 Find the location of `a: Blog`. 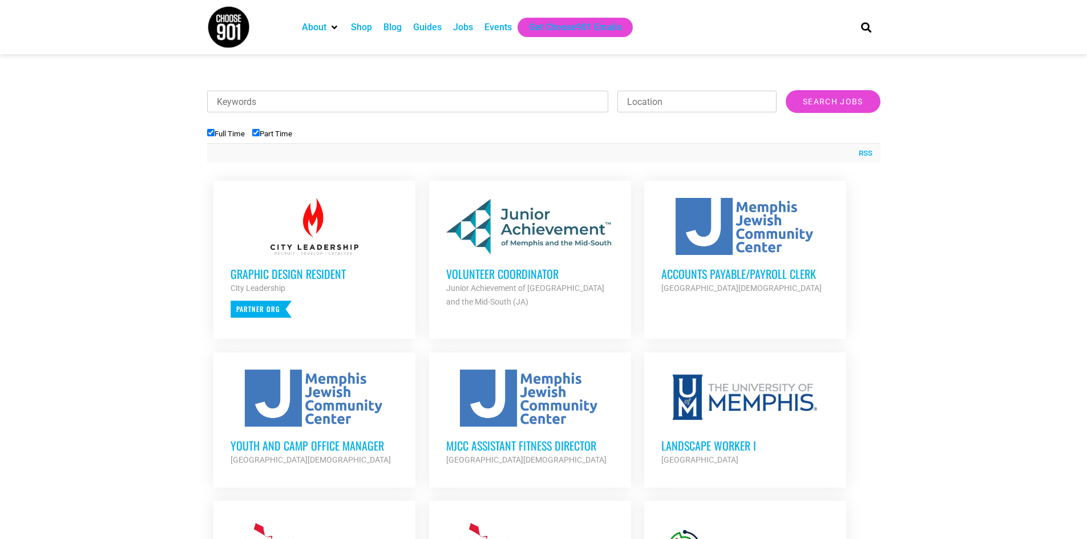

a: Blog is located at coordinates (392, 27).